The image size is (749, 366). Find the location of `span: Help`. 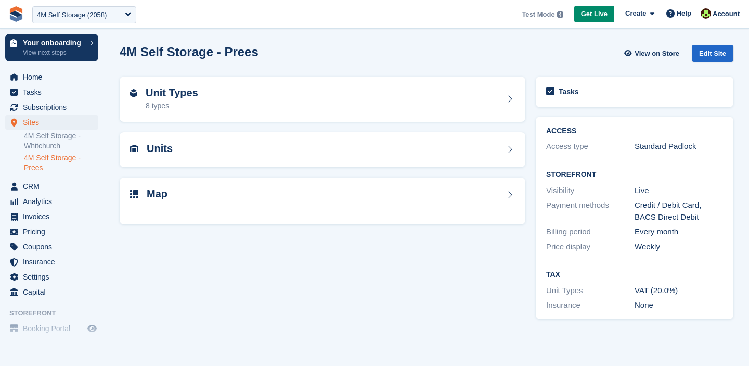

span: Help is located at coordinates (684, 14).